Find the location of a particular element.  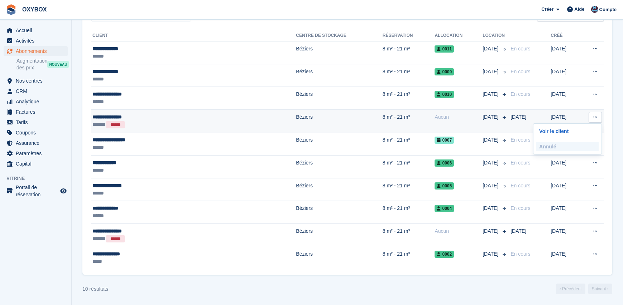

th: Allocation is located at coordinates (458, 36).